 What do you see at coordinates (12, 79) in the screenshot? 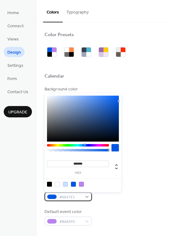
I see `span: Form` at bounding box center [12, 79].